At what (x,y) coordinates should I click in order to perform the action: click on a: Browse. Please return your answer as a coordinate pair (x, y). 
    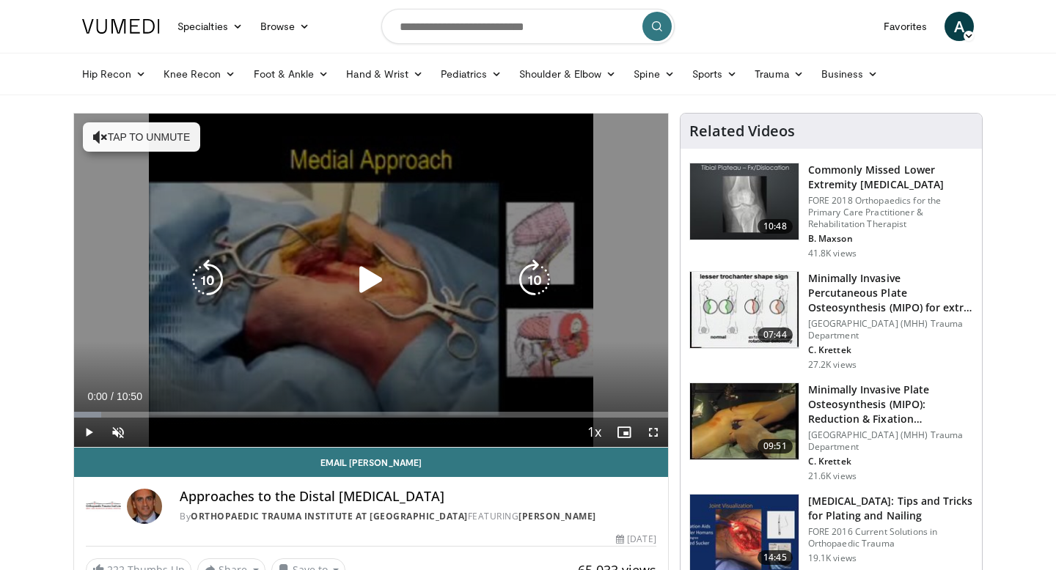
    Looking at the image, I should click on (285, 26).